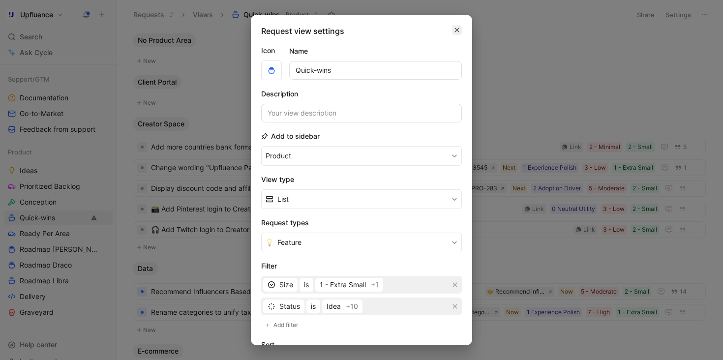  I want to click on h2: Request types, so click(362, 223).